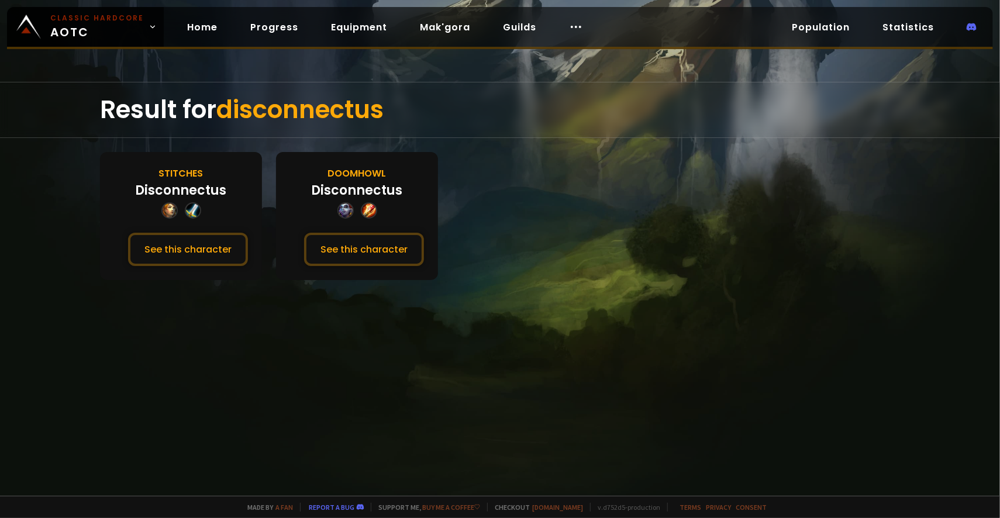  I want to click on span: Support me,, so click(425, 507).